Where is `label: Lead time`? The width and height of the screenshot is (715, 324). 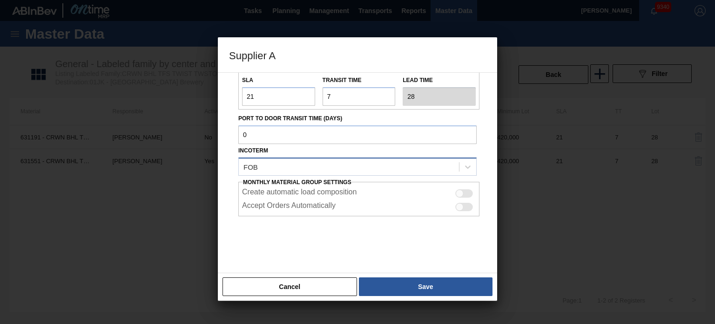
label: Lead time is located at coordinates (439, 80).